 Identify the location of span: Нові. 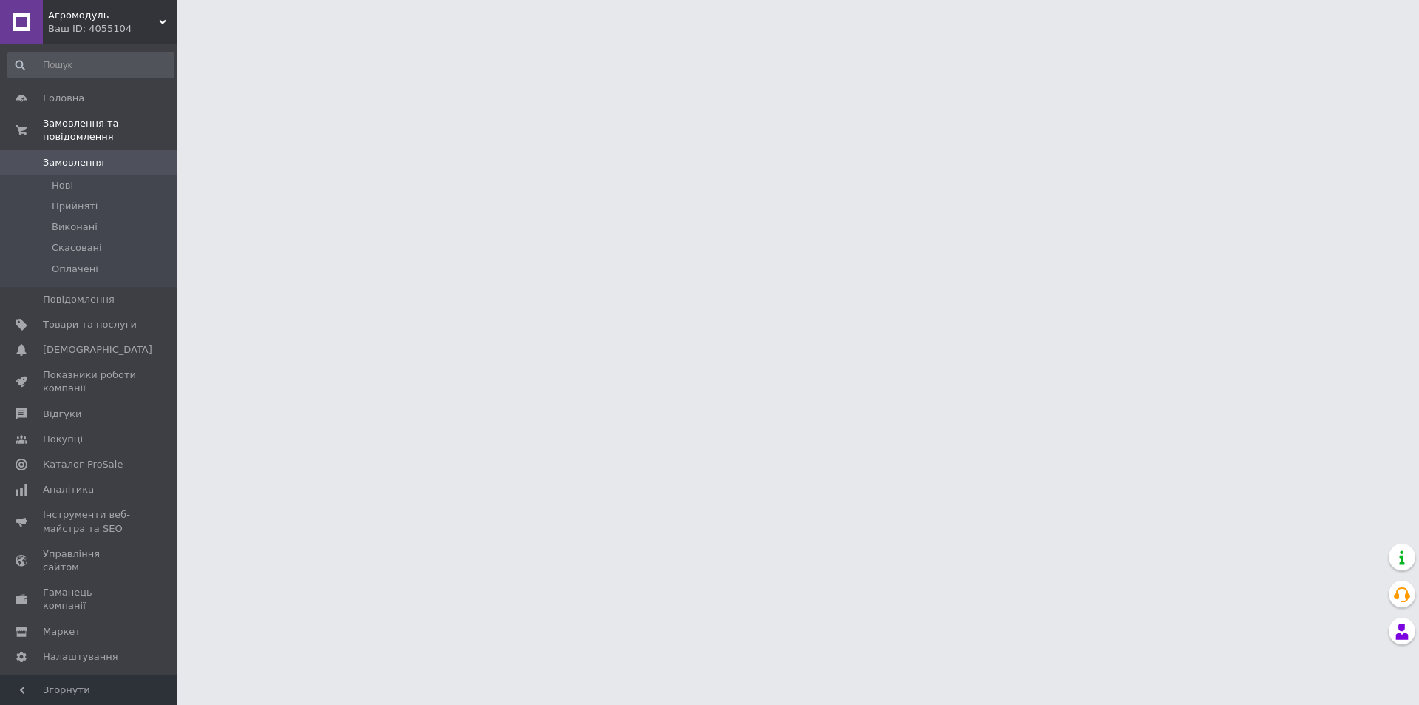
(62, 186).